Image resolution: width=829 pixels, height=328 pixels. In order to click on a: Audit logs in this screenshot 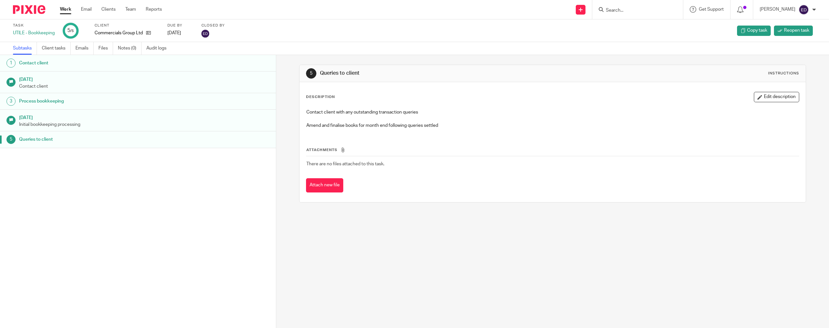, I will do `click(159, 48)`.